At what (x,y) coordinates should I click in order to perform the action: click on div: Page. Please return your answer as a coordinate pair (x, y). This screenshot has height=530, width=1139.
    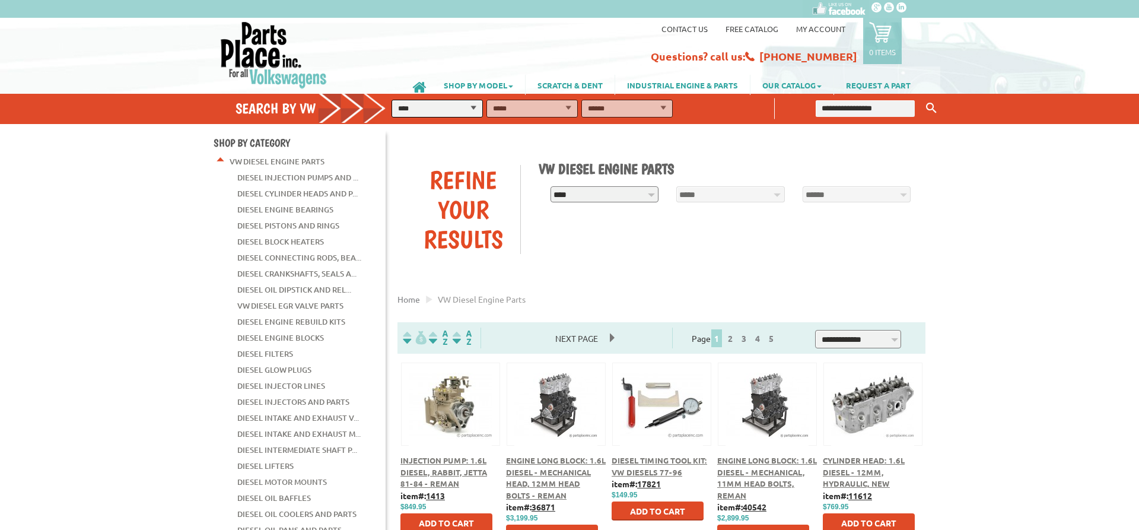
    Looking at the image, I should click on (734, 338).